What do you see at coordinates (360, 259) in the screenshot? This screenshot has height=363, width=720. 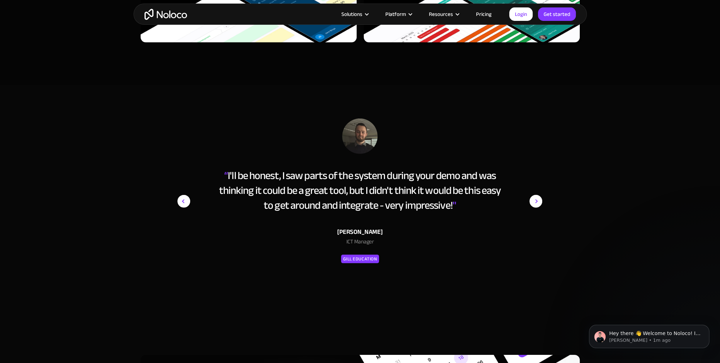 I see `div: Gill Education` at bounding box center [360, 259].